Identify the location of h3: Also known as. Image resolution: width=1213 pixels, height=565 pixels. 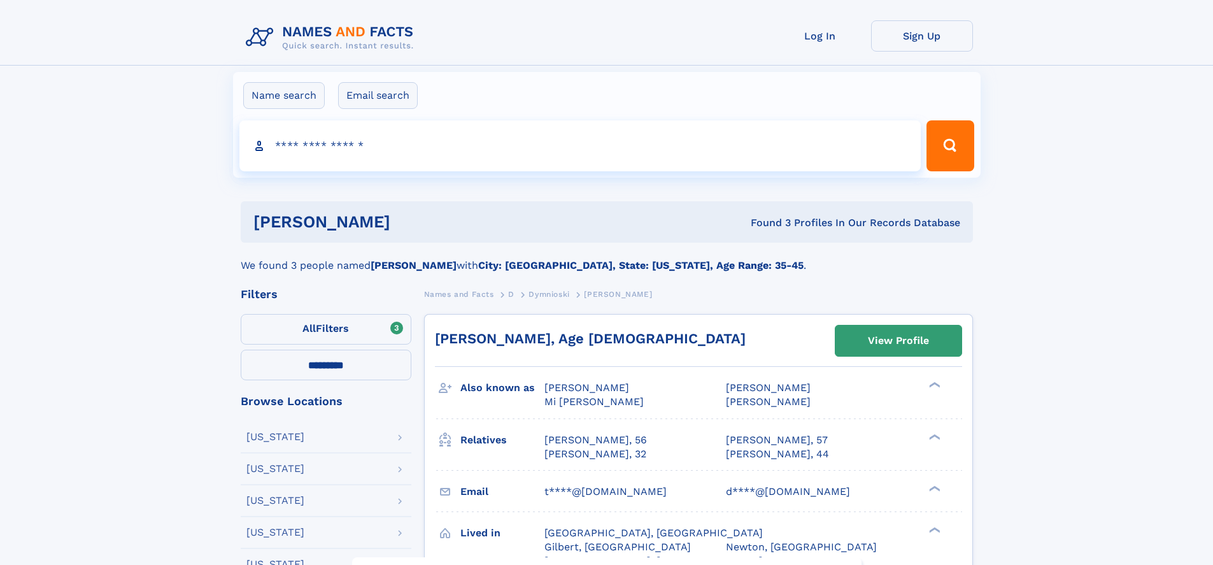
(502, 388).